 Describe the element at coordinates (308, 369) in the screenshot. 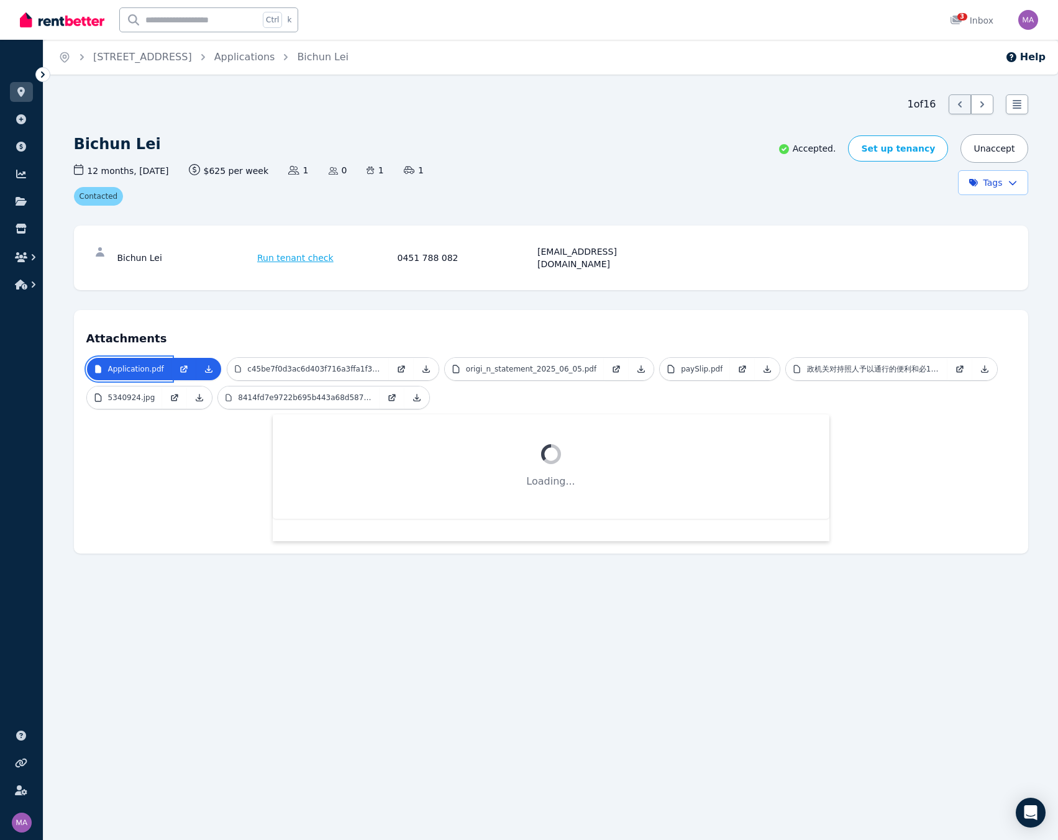

I see `a: c45be7f0d3ac6d403f716a3ffa1f38e.jpg` at that location.